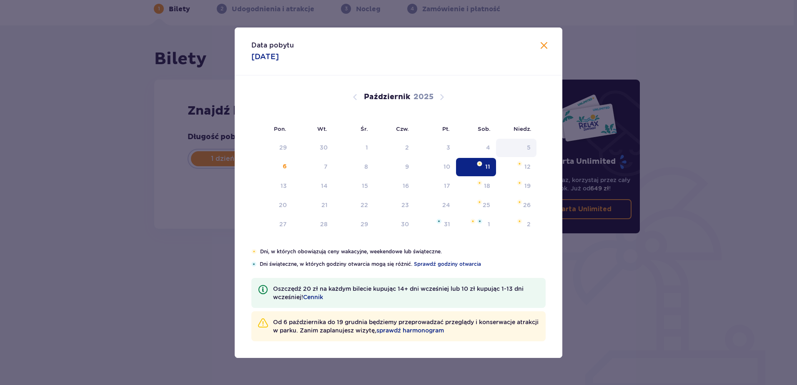  What do you see at coordinates (435, 186) in the screenshot?
I see `td: piątek, 17 października 2025` at bounding box center [435, 186].